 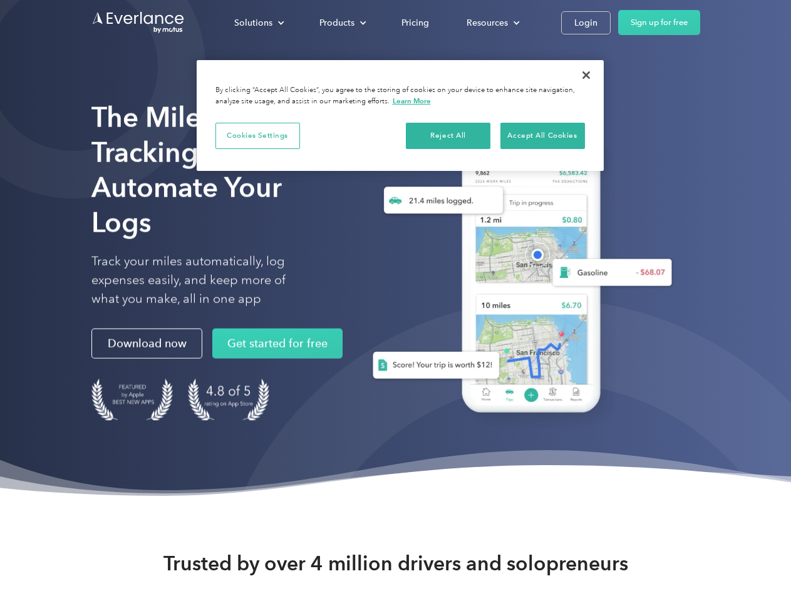 I want to click on img: 4.9 out of 5 stars on the app store, so click(x=228, y=399).